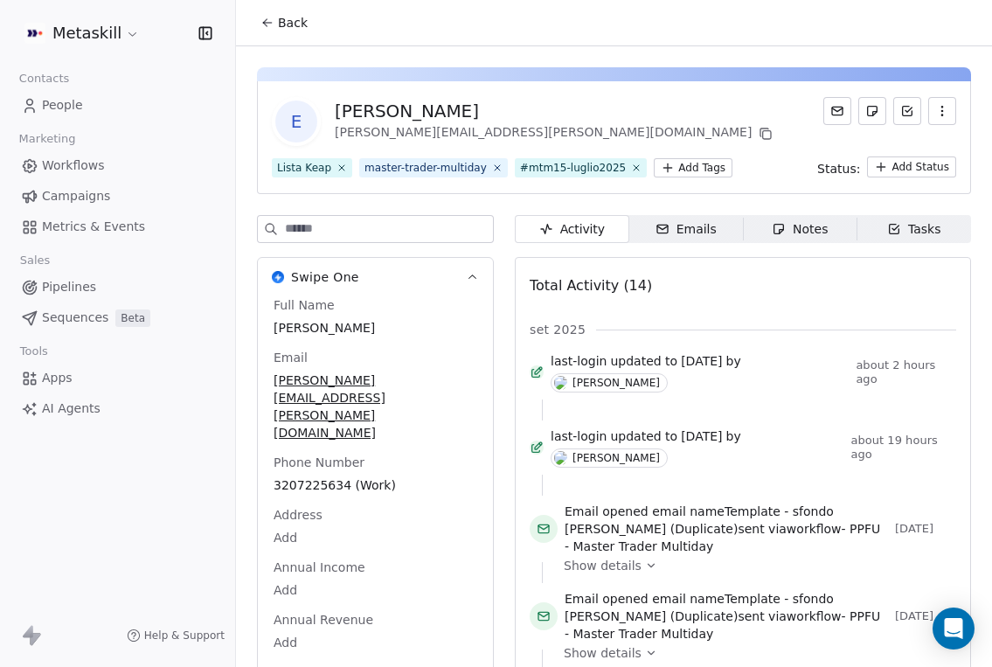 This screenshot has width=992, height=667. I want to click on div: Open Intercom Messenger, so click(954, 628).